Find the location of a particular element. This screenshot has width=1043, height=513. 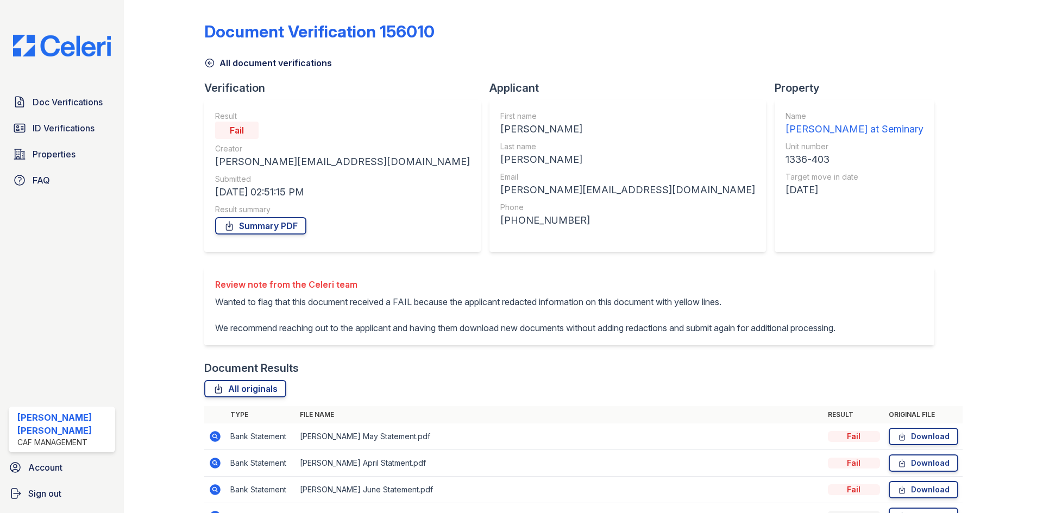

span: ID Verifications is located at coordinates (64, 128).